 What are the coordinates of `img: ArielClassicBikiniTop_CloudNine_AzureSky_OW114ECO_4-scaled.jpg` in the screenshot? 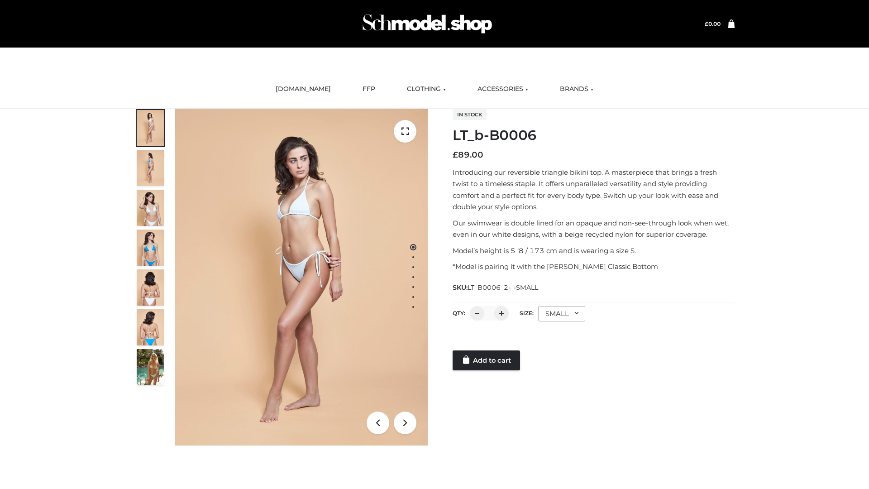 It's located at (150, 248).